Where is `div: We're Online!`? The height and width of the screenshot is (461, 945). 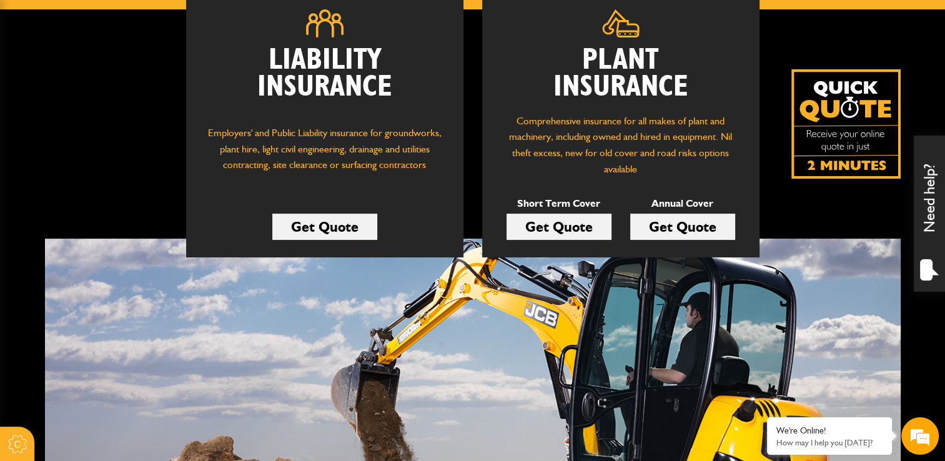 div: We're Online! is located at coordinates (829, 430).